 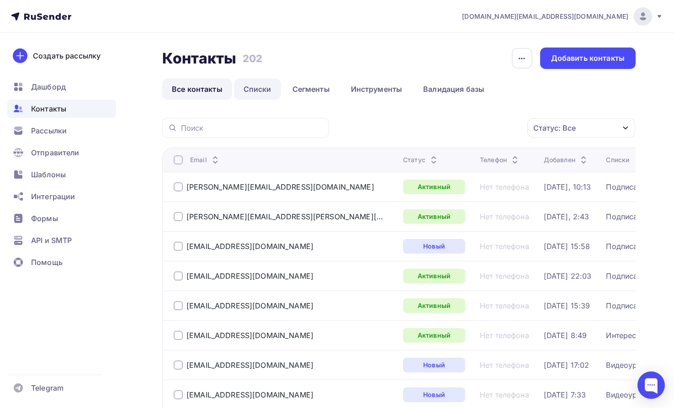 I want to click on a: Отправители, so click(x=62, y=153).